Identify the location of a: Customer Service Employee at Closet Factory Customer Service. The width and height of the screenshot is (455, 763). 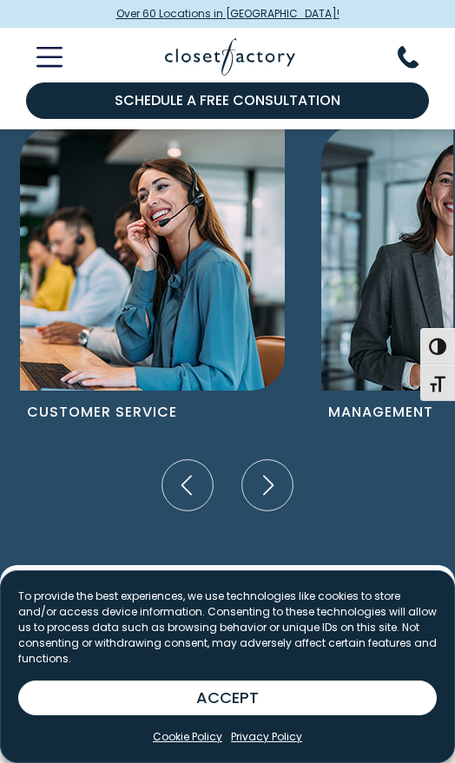
(152, 278).